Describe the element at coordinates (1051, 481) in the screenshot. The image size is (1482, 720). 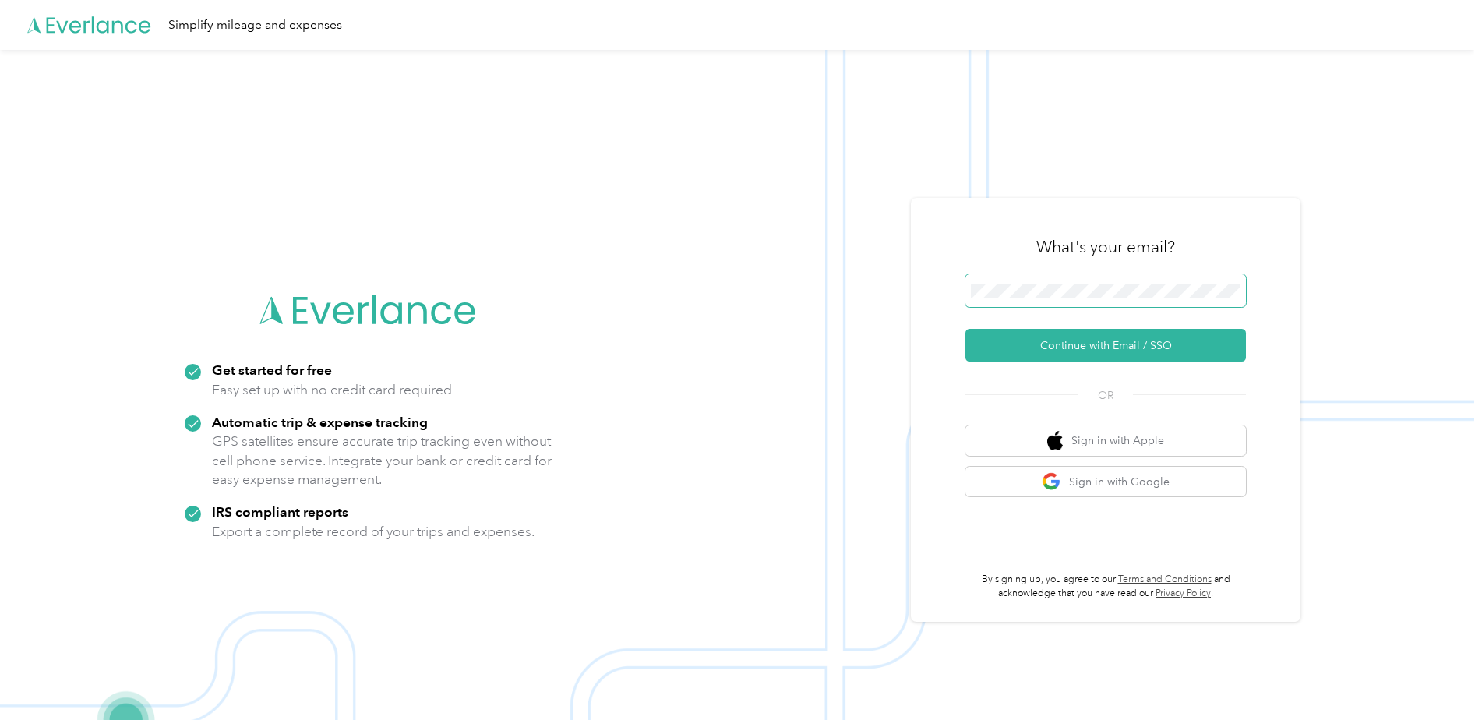
I see `img: google logo` at that location.